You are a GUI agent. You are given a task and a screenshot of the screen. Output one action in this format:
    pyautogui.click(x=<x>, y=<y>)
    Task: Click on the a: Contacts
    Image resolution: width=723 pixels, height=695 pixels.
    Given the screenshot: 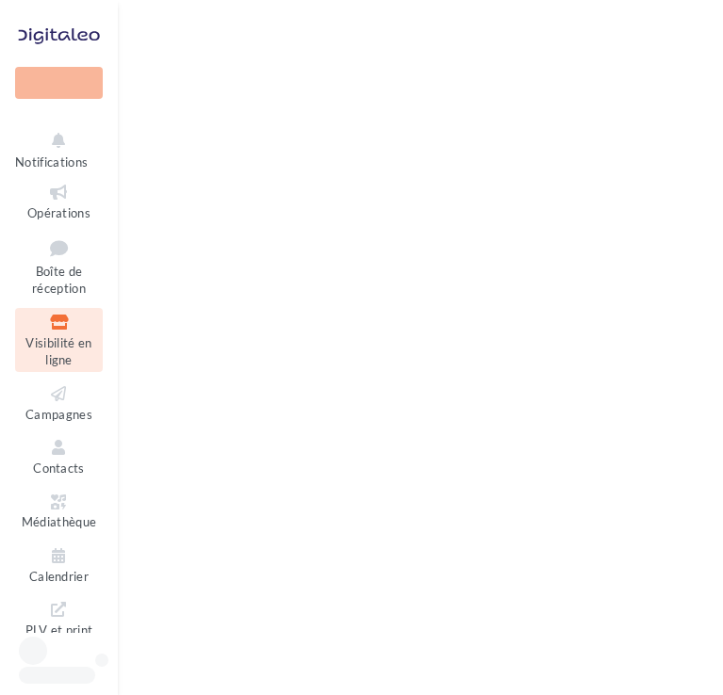 What is the action you would take?
    pyautogui.click(x=58, y=456)
    